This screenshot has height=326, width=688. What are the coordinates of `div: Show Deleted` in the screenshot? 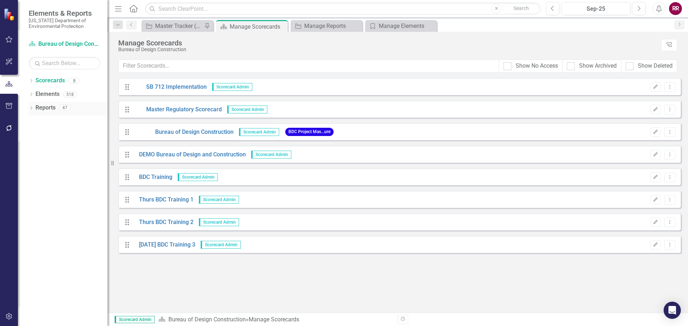 It's located at (655, 66).